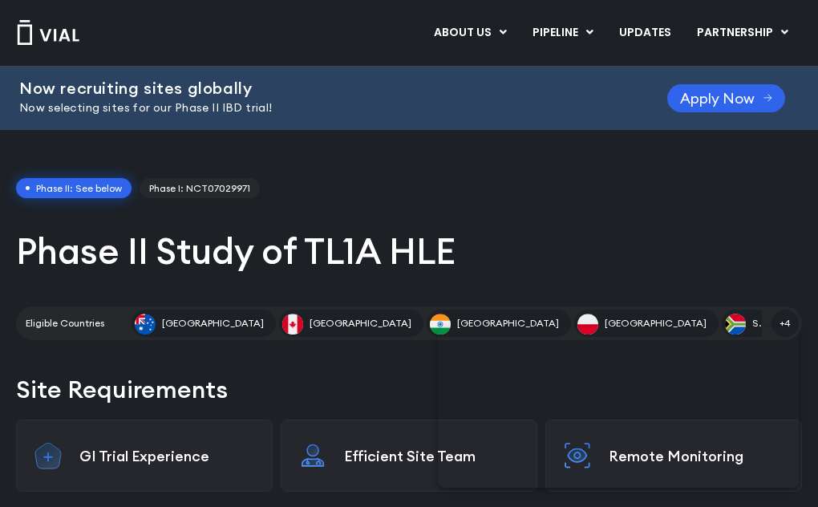 This screenshot has height=507, width=818. I want to click on a: PIPELINEMenu Toggle, so click(562, 33).